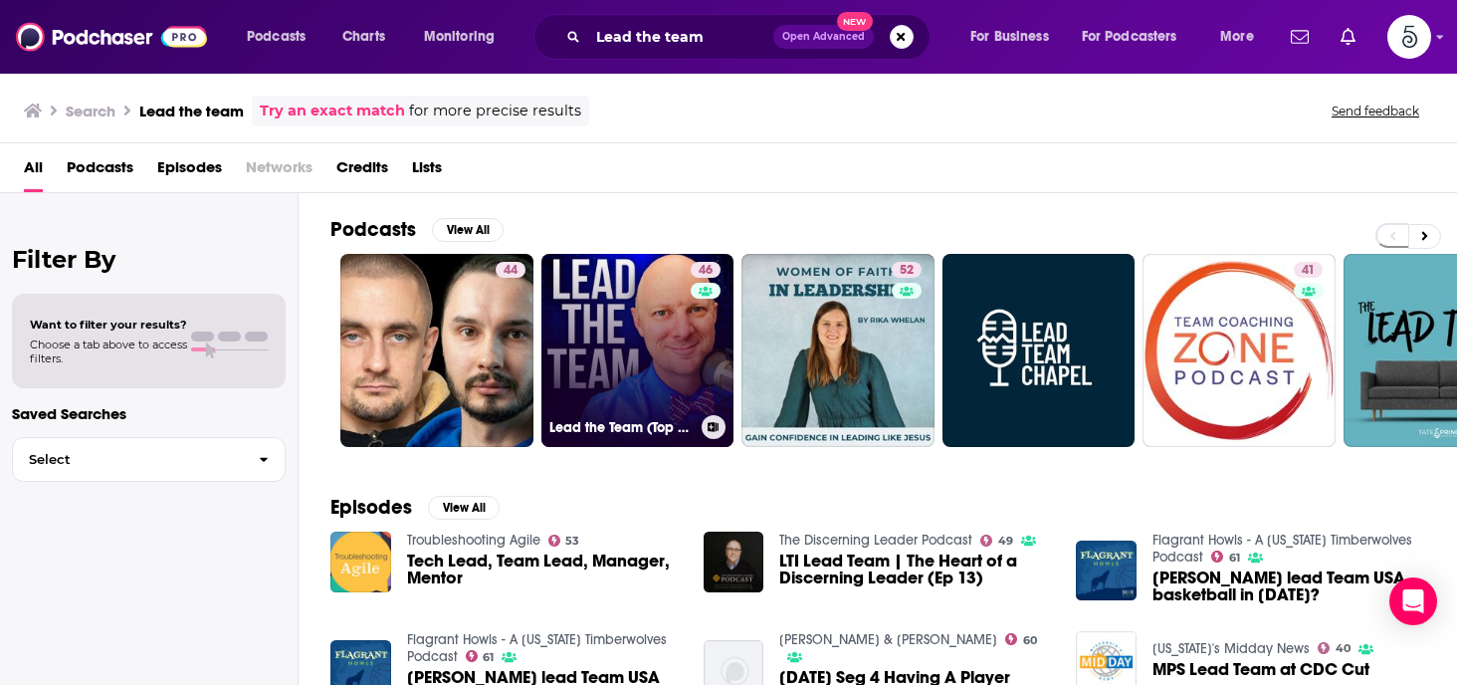 This screenshot has width=1457, height=685. Describe the element at coordinates (1343, 648) in the screenshot. I see `span: 40` at that location.